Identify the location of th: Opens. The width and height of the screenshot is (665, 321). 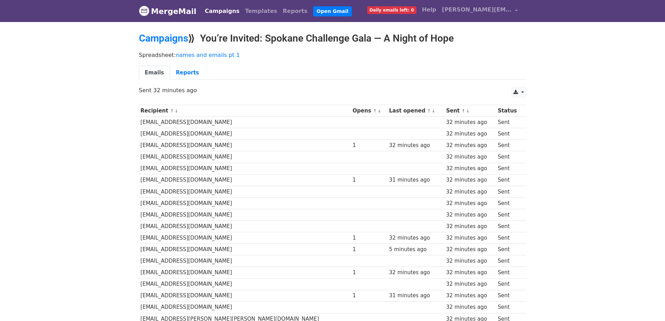
(369, 111).